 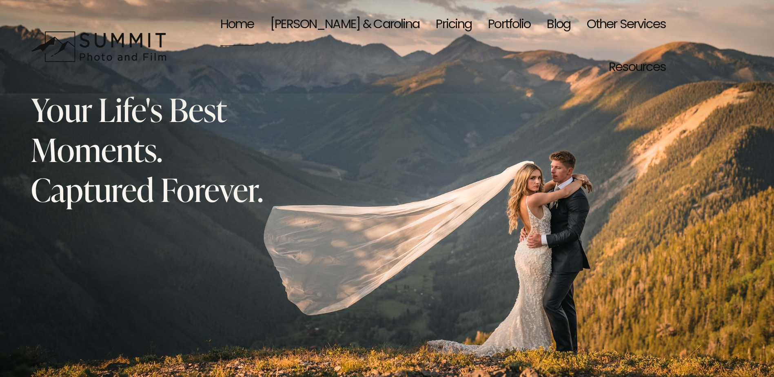 I want to click on h2: Your Life's Best Moments. Captured Forever., so click(x=163, y=149).